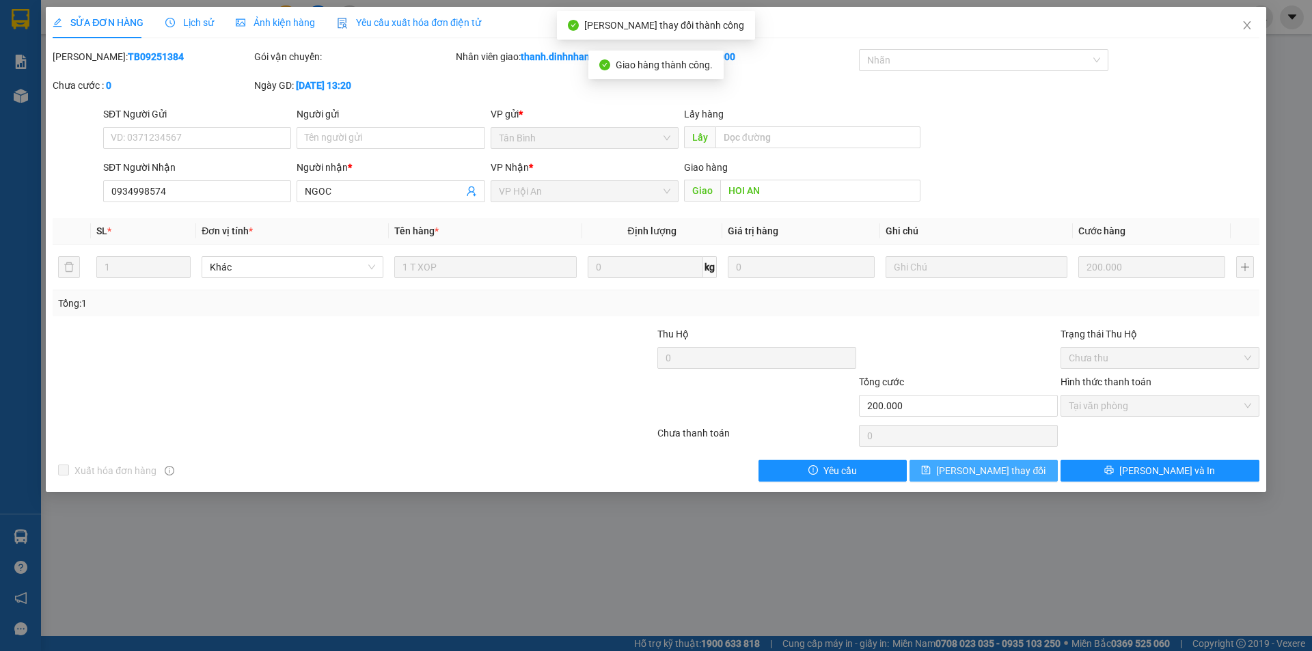 The width and height of the screenshot is (1312, 651). What do you see at coordinates (704, 114) in the screenshot?
I see `span: Lấy hàng` at bounding box center [704, 114].